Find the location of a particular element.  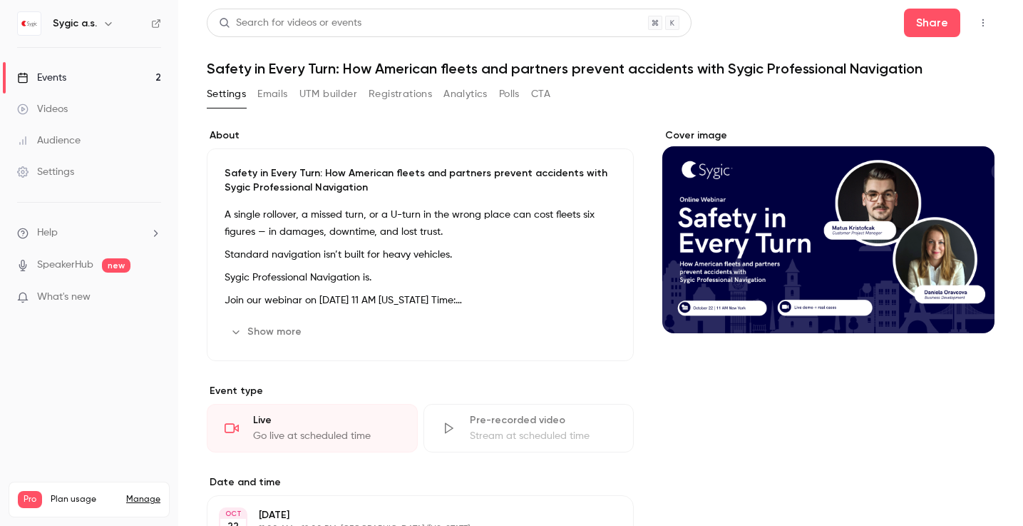

div: Search for videos or events is located at coordinates (290, 23).